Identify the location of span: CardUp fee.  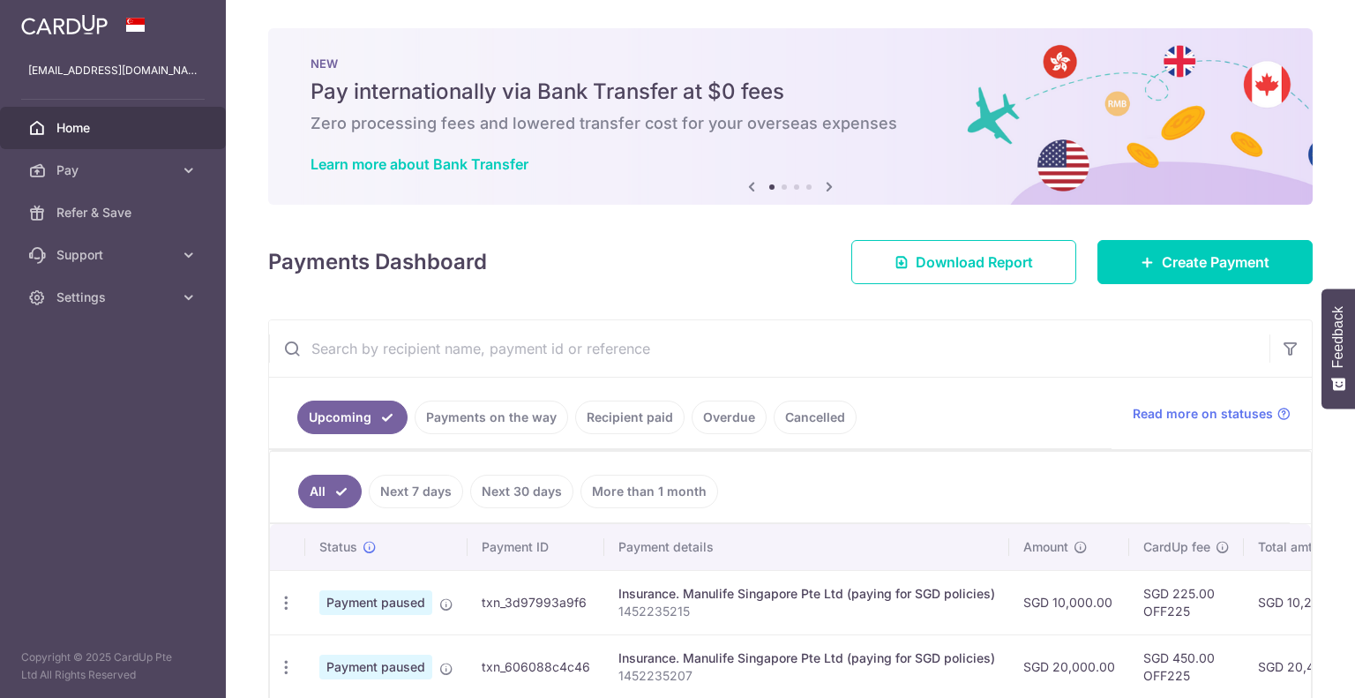
(1177, 547).